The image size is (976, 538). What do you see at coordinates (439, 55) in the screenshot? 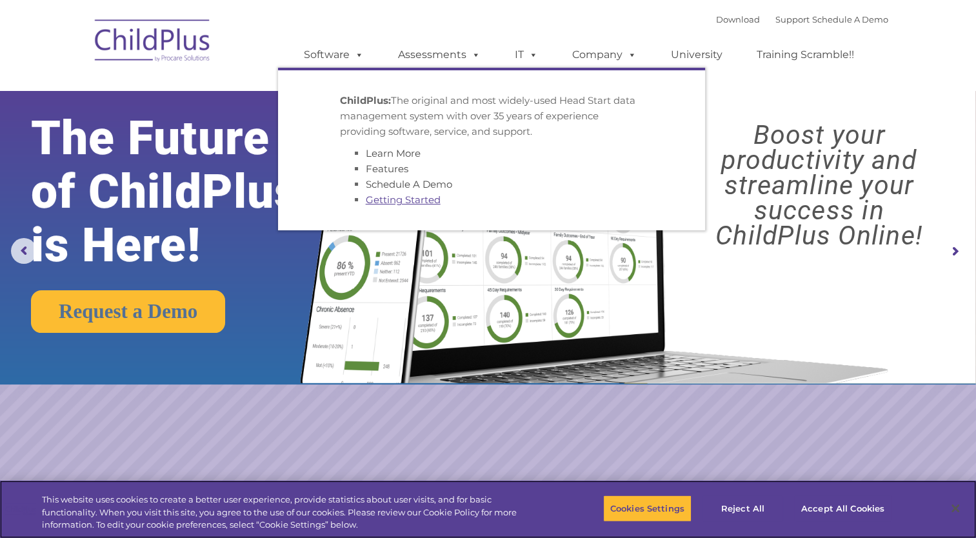
I see `a: Assessments` at bounding box center [439, 55].